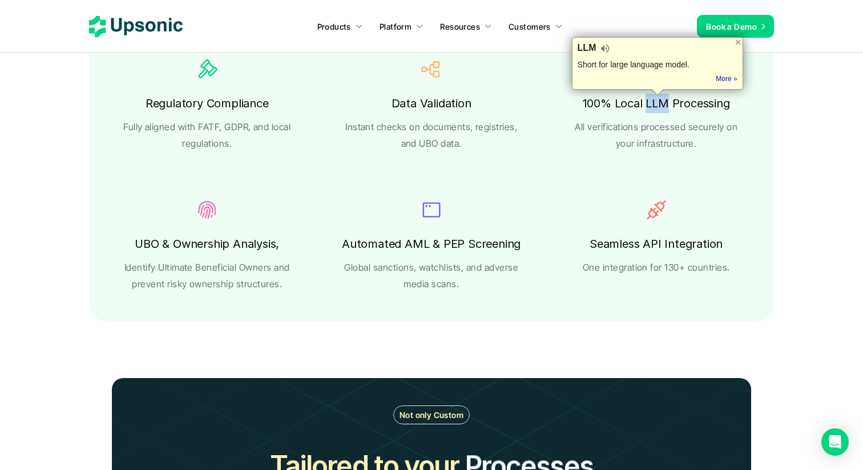  What do you see at coordinates (835, 442) in the screenshot?
I see `div: Open Intercom Messenger` at bounding box center [835, 442].